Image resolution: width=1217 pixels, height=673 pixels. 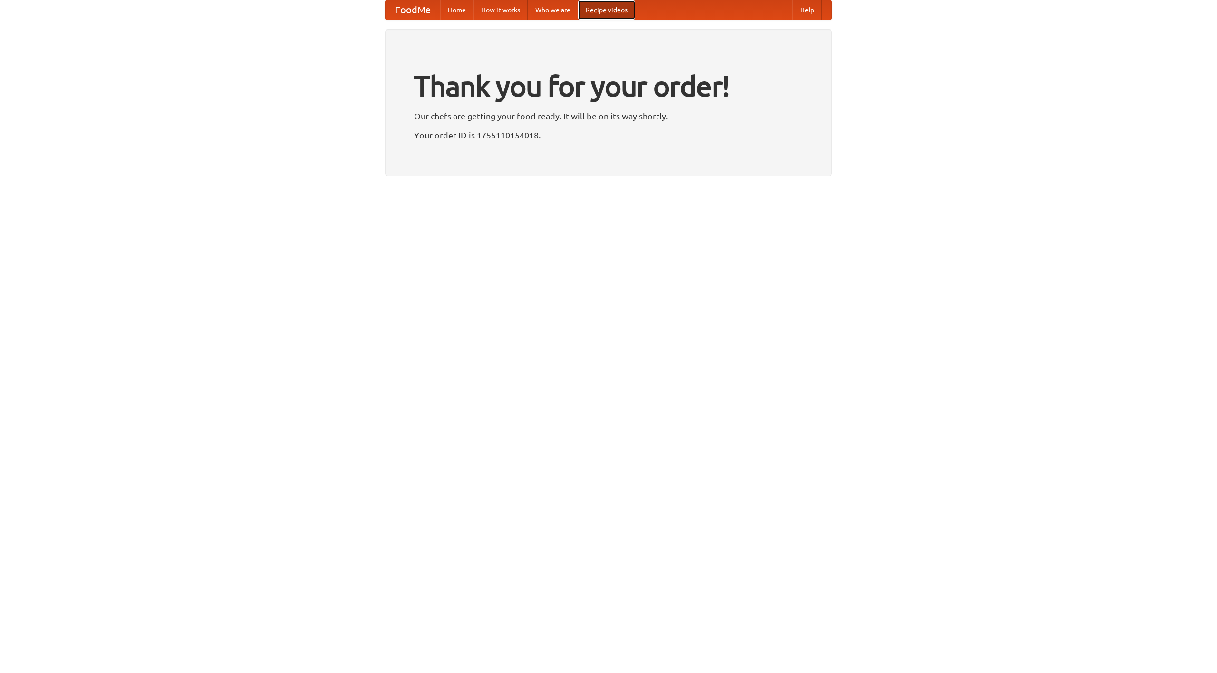 I want to click on p: Your order ID is 1755110154018., so click(x=609, y=135).